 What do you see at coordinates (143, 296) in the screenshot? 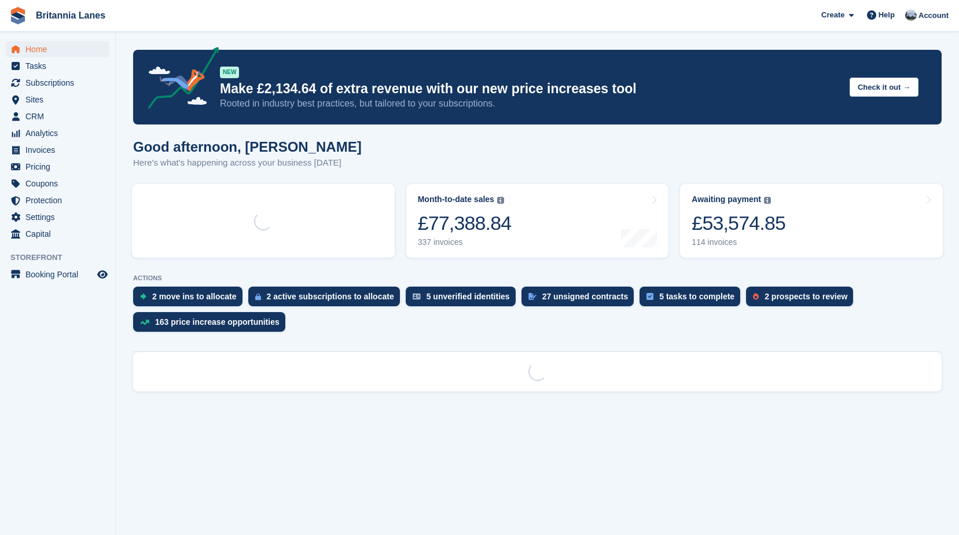
I see `img: move_ins_to_allocate_icon-fdf77a2bb77ea45bf5b3d319d69a93e2d87916cf1d5bf7949dd705db3b84f3ca.svg` at bounding box center [143, 296].